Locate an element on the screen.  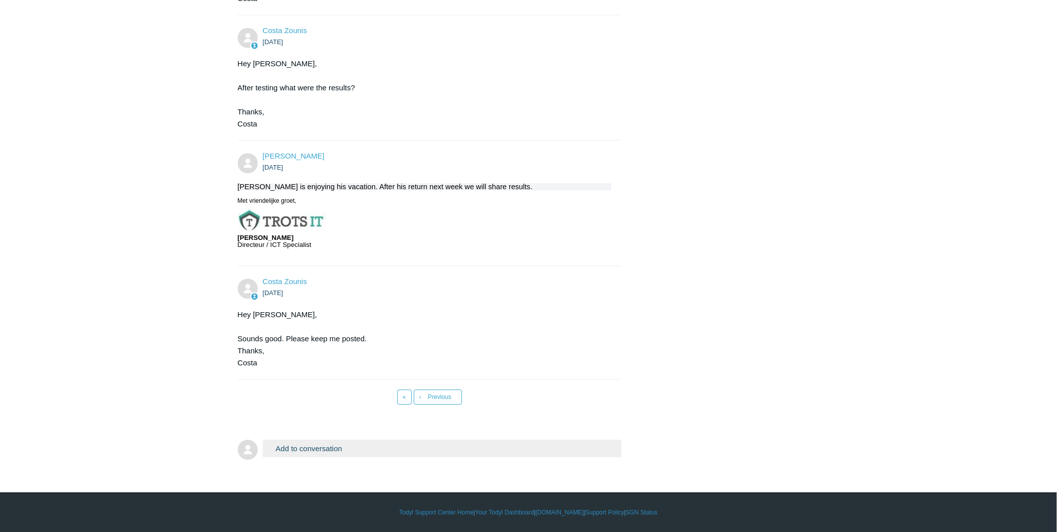
span: Peter van der Linden is located at coordinates (294, 156).